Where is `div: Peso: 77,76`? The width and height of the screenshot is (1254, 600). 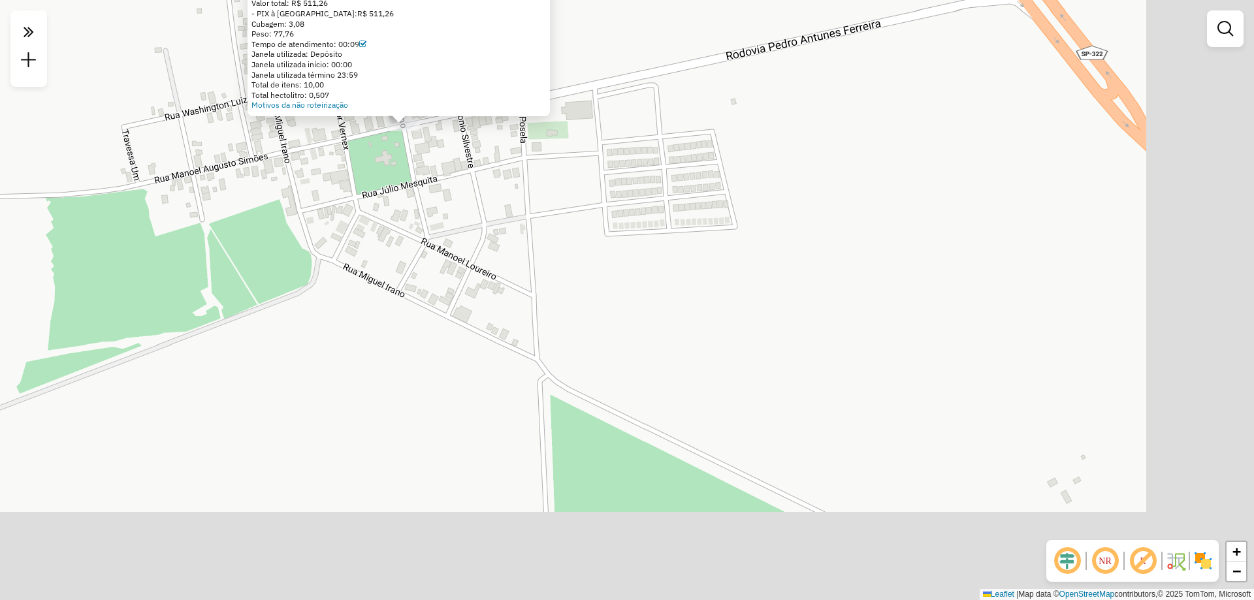
div: Peso: 77,76 is located at coordinates (398, 34).